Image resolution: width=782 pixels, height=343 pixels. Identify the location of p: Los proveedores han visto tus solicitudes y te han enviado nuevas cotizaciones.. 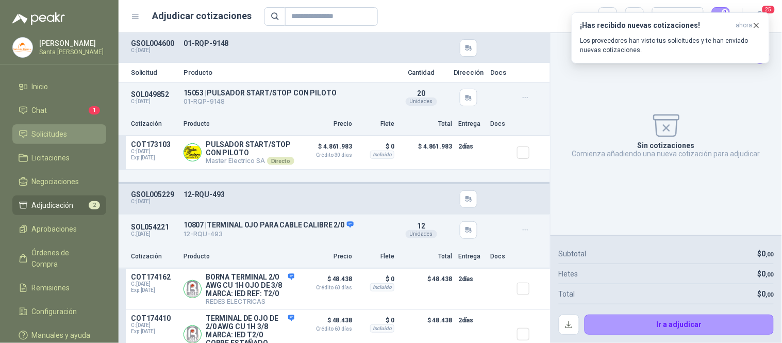
(671, 45).